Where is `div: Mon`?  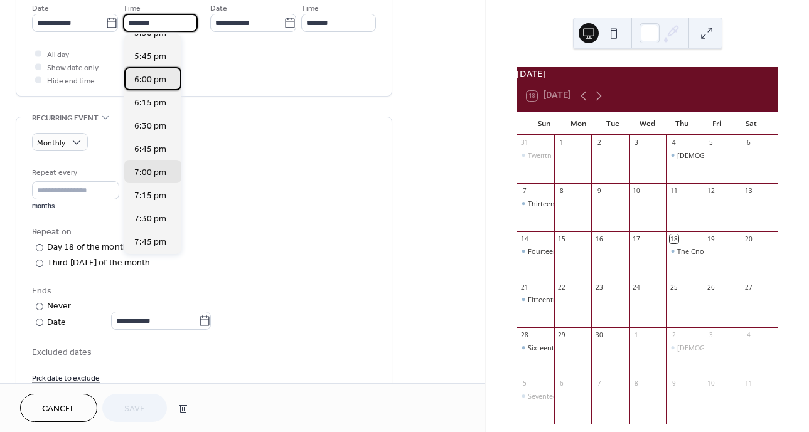 div: Mon is located at coordinates (578, 124).